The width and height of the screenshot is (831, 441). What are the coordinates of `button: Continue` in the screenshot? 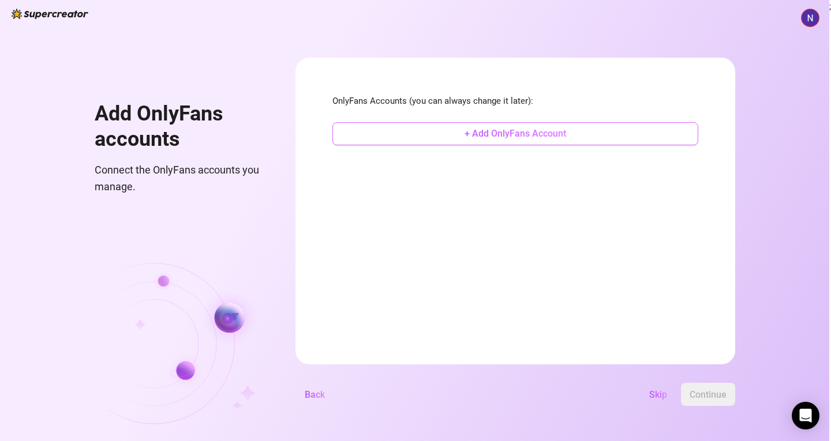 It's located at (708, 395).